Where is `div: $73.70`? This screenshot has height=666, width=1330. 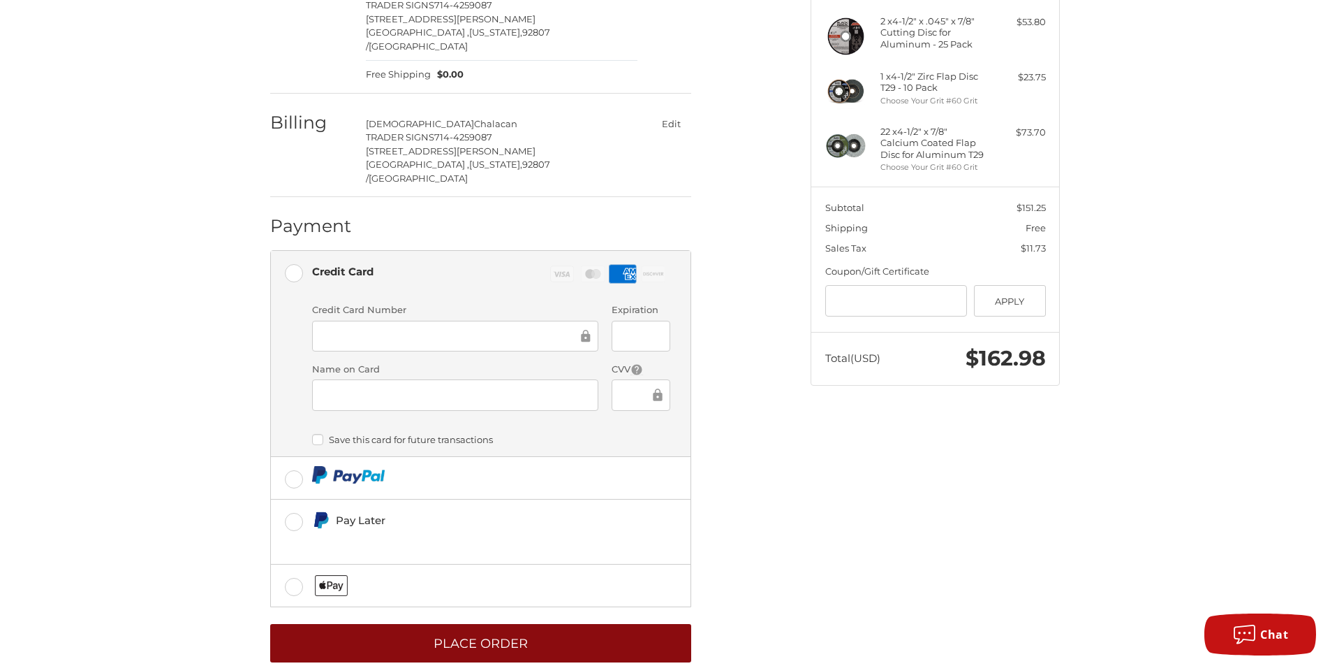 div: $73.70 is located at coordinates (1018, 133).